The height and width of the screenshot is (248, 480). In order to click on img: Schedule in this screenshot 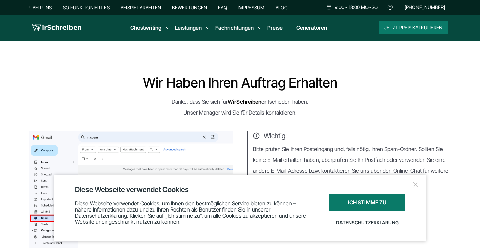, I will do `click(329, 7)`.